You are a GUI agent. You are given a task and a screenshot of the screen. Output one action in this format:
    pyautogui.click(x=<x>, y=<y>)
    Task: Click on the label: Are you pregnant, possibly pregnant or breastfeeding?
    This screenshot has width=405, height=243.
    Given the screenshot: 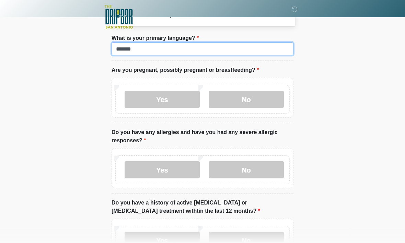 What is the action you would take?
    pyautogui.click(x=185, y=70)
    